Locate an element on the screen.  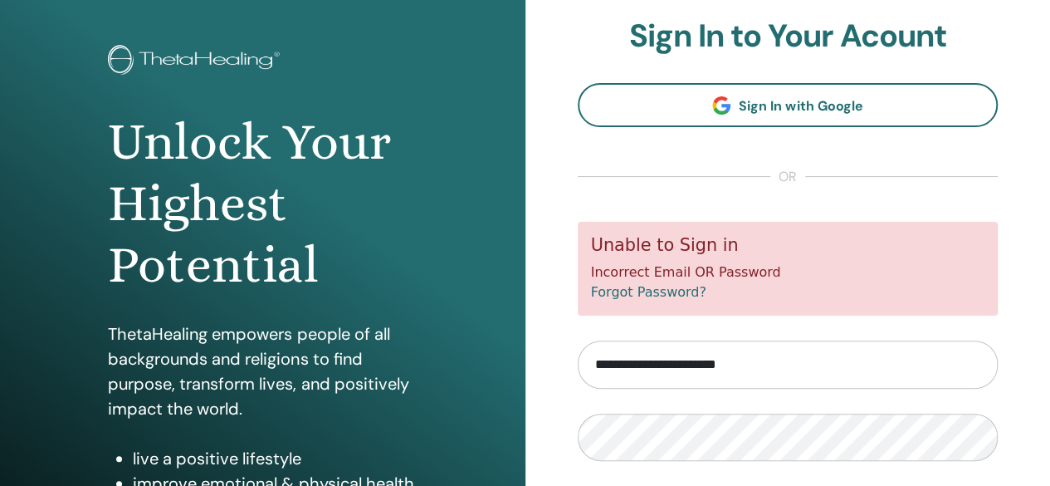
div: Incorrect Email OR Password is located at coordinates (788, 268).